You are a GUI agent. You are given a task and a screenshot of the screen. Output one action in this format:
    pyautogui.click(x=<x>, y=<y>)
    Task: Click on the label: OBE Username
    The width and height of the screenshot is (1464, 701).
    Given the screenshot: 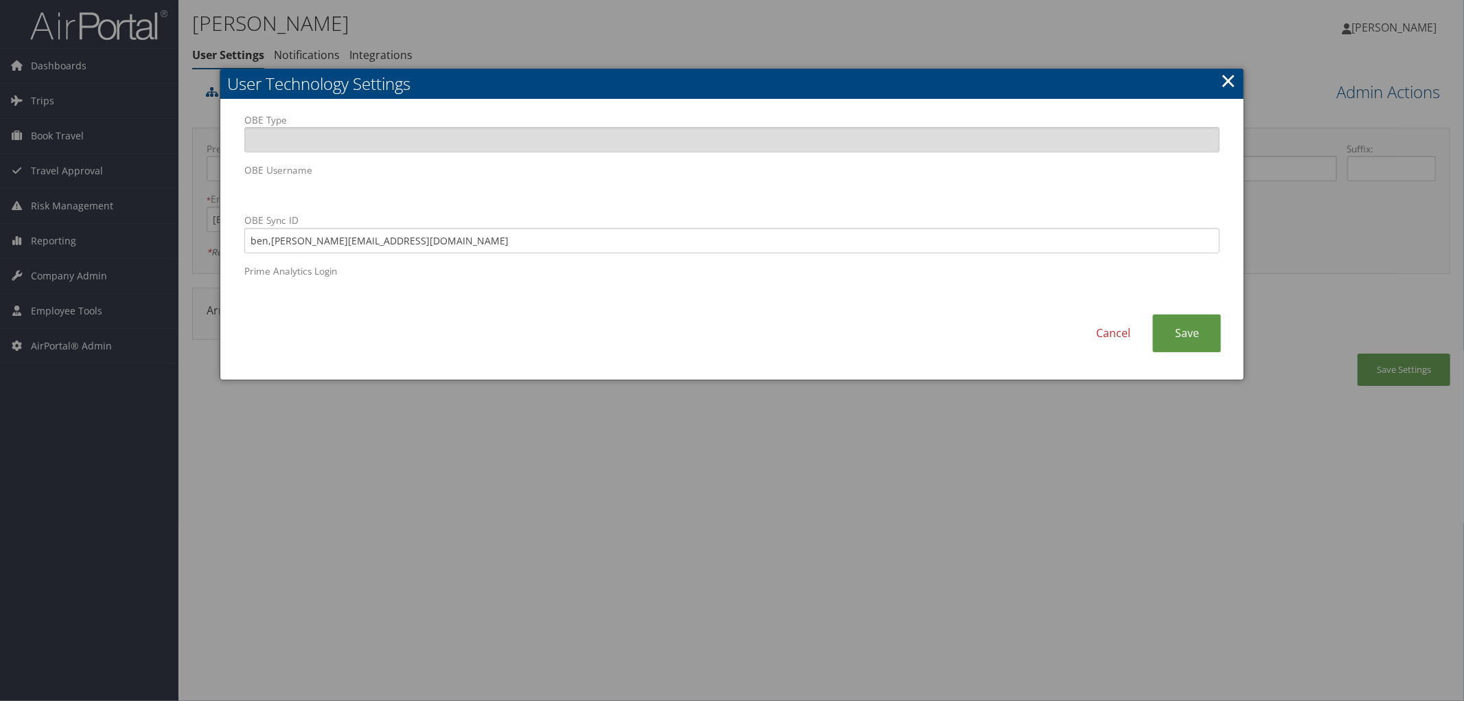 What is the action you would take?
    pyautogui.click(x=732, y=183)
    